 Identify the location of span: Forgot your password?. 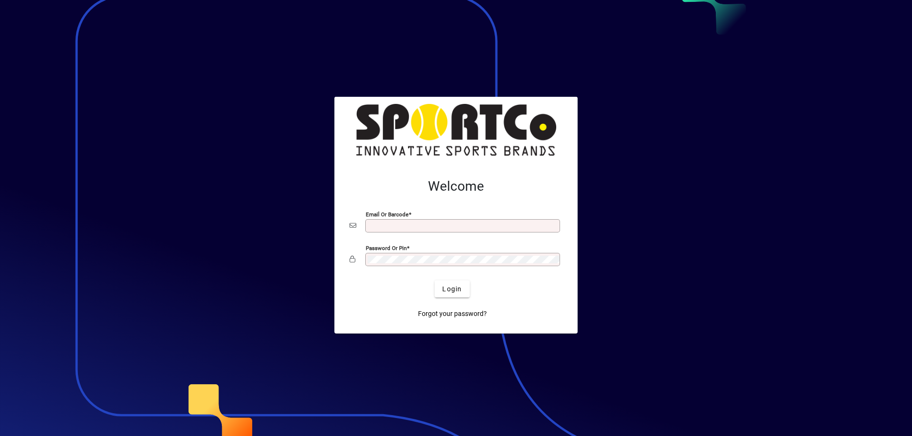
(452, 314).